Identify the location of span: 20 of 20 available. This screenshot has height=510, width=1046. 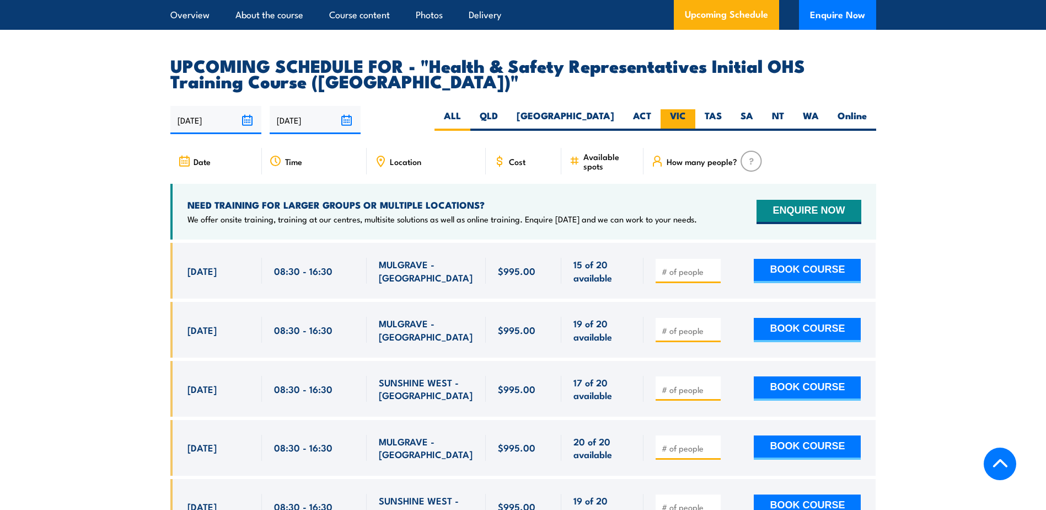
(602, 447).